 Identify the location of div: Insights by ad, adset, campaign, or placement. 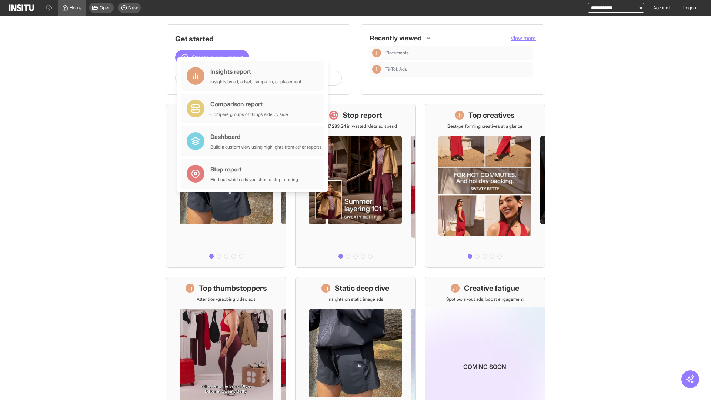
(256, 82).